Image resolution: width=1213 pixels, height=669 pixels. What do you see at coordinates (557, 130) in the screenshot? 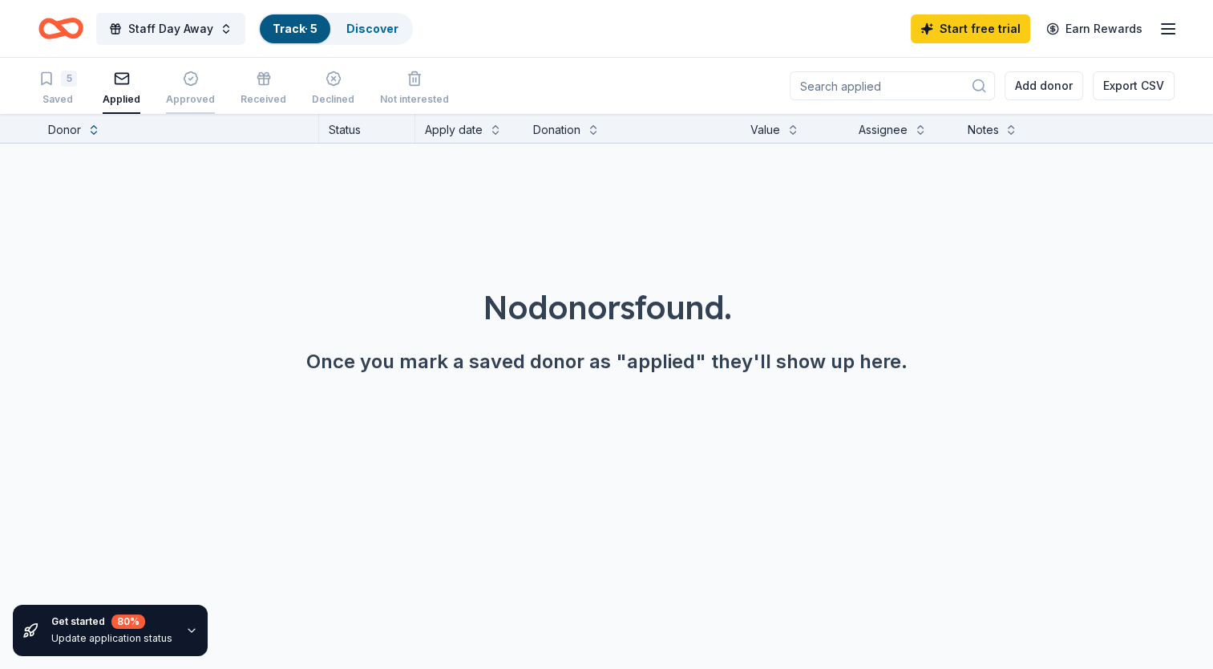
I see `div: Donation` at bounding box center [557, 130].